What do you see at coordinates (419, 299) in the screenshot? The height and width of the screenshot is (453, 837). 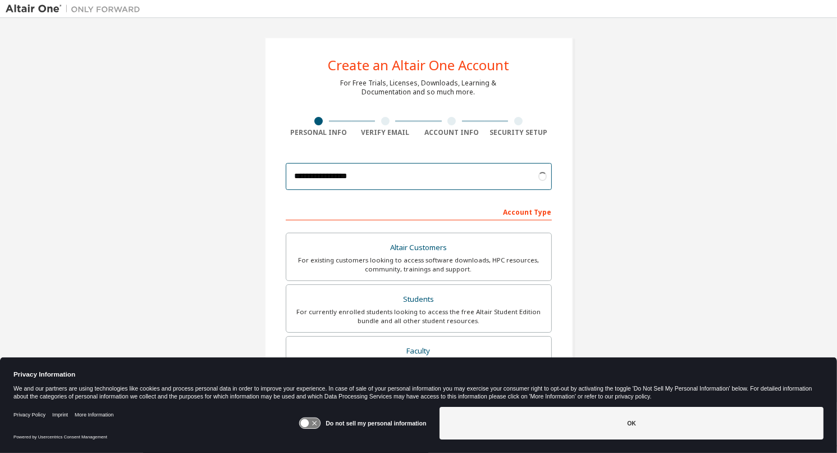 I see `div: Students` at bounding box center [419, 299].